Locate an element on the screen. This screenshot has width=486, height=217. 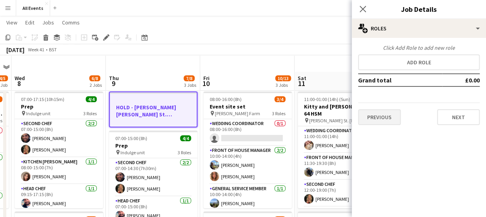
span: 8 is located at coordinates (19, 83).